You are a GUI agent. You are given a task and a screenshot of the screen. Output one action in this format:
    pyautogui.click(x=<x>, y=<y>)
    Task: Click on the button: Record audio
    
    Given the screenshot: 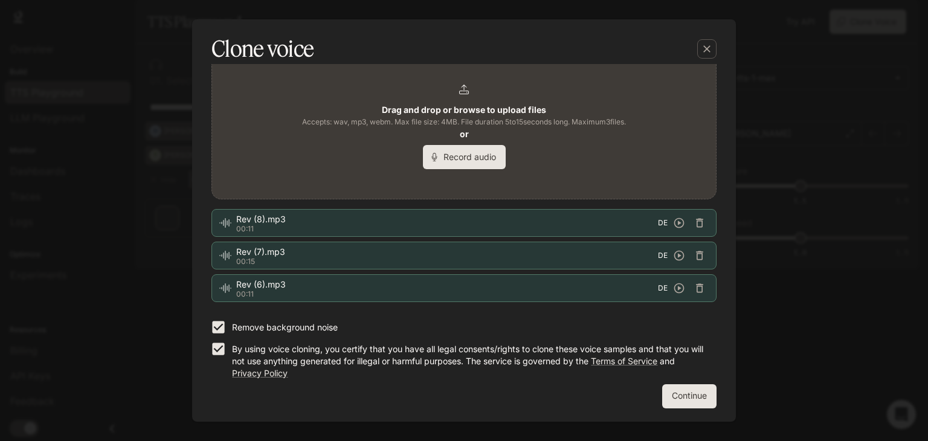 What is the action you would take?
    pyautogui.click(x=464, y=157)
    